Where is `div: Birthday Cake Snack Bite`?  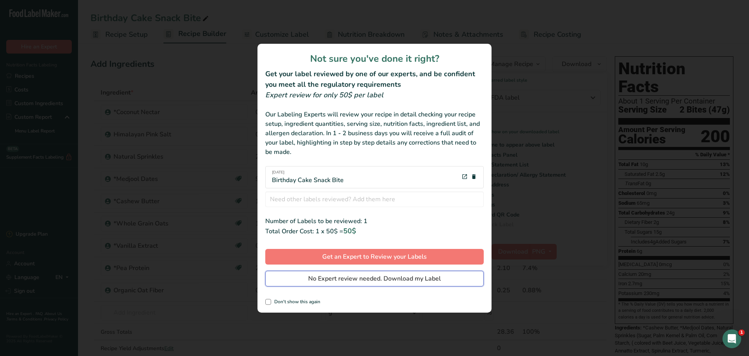
div: Birthday Cake Snack Bite is located at coordinates (308, 177).